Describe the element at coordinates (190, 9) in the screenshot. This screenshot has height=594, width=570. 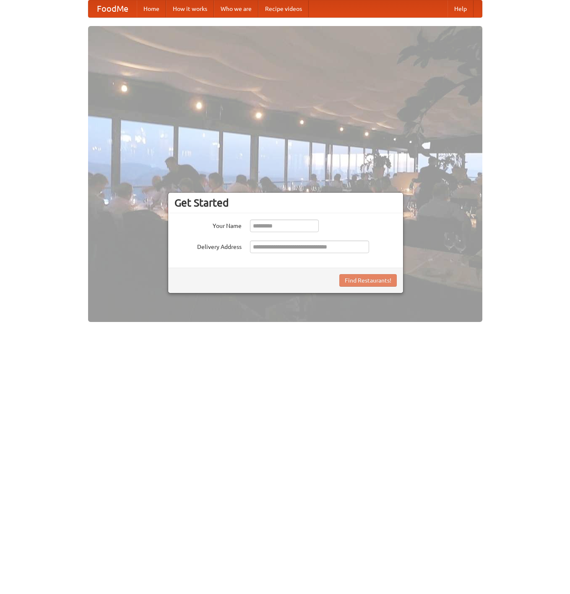
I see `a: How it works` at that location.